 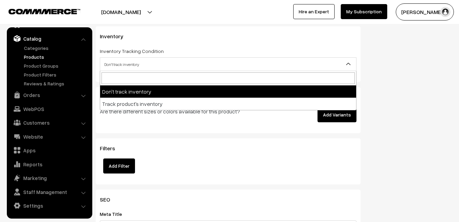 What do you see at coordinates (44, 11) in the screenshot?
I see `img: COMMMERCE` at bounding box center [44, 11].